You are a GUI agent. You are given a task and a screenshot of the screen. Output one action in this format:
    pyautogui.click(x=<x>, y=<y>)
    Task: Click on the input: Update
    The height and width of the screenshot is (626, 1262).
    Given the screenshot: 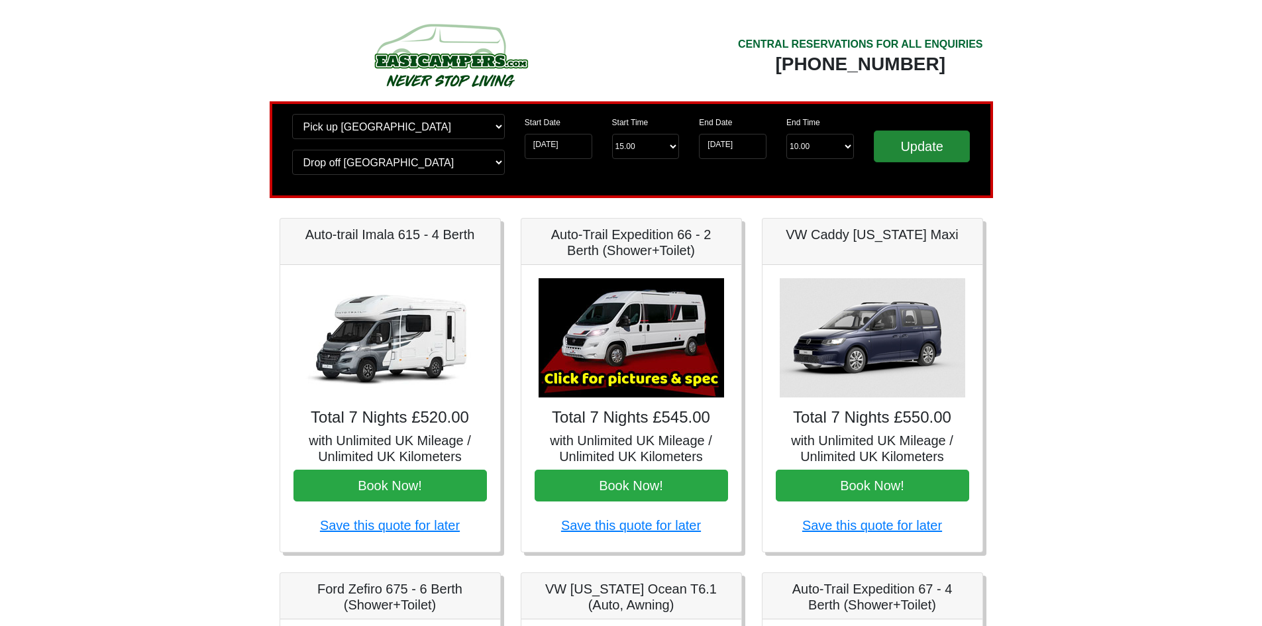 What is the action you would take?
    pyautogui.click(x=922, y=146)
    